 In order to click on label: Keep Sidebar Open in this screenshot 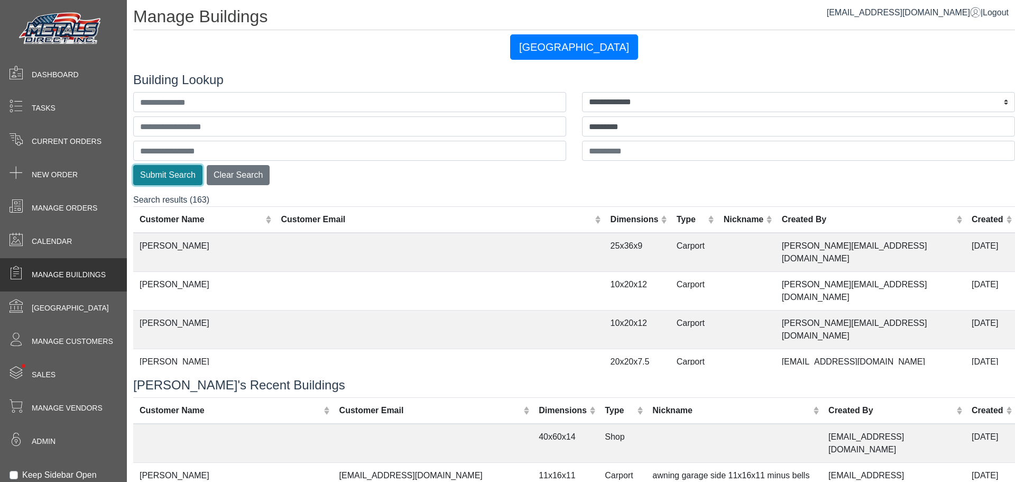, I will do `click(59, 475)`.